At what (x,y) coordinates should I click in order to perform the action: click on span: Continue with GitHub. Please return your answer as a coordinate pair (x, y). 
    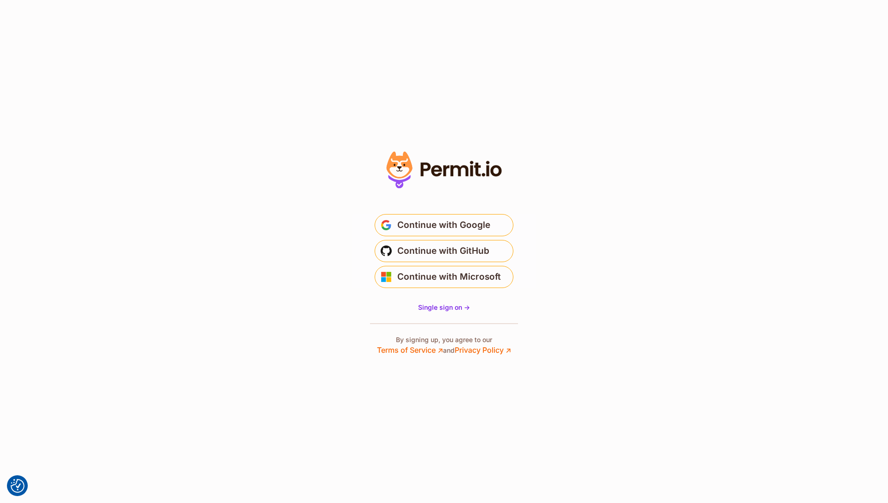
    Looking at the image, I should click on (443, 251).